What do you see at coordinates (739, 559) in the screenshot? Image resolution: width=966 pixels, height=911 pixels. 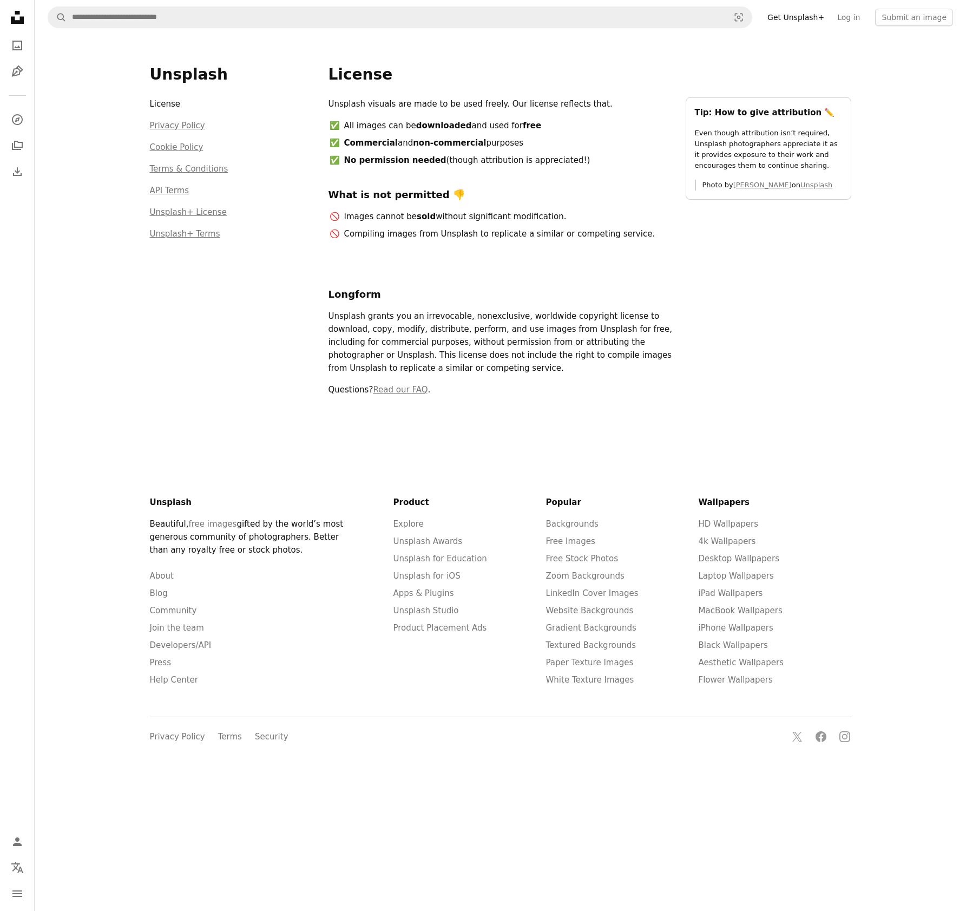 I see `a: Desktop Wallpapers` at bounding box center [739, 559].